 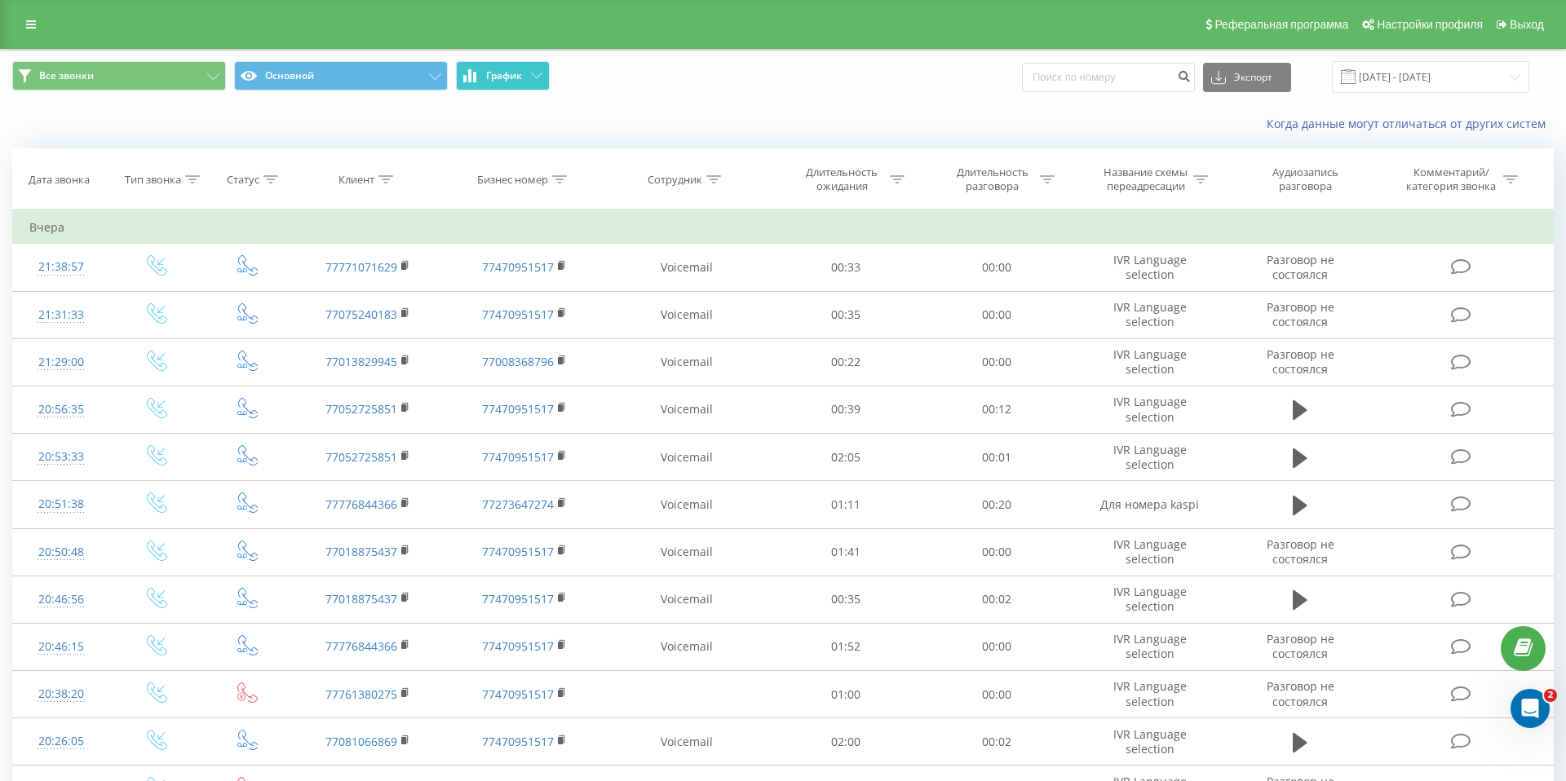 I want to click on td: Вчера, so click(x=783, y=228).